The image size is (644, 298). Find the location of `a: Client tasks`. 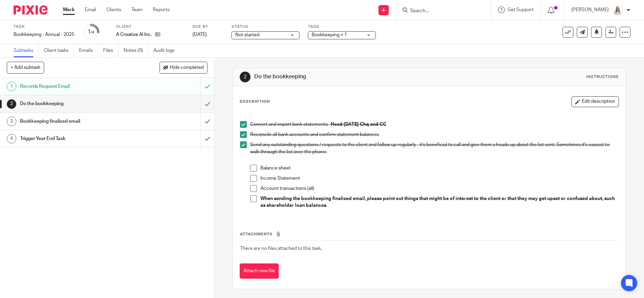

a: Client tasks is located at coordinates (59, 51).